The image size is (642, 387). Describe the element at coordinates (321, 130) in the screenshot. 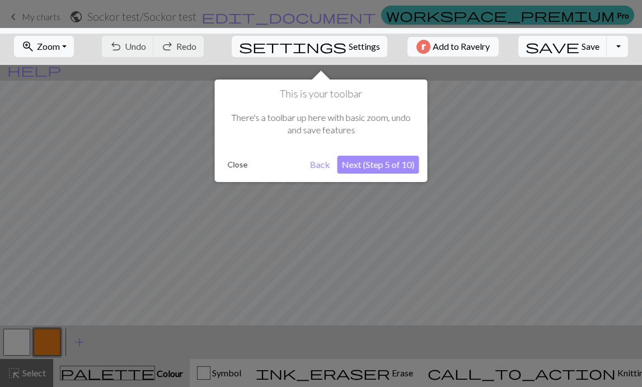

I see `div: This is your toolbar` at that location.